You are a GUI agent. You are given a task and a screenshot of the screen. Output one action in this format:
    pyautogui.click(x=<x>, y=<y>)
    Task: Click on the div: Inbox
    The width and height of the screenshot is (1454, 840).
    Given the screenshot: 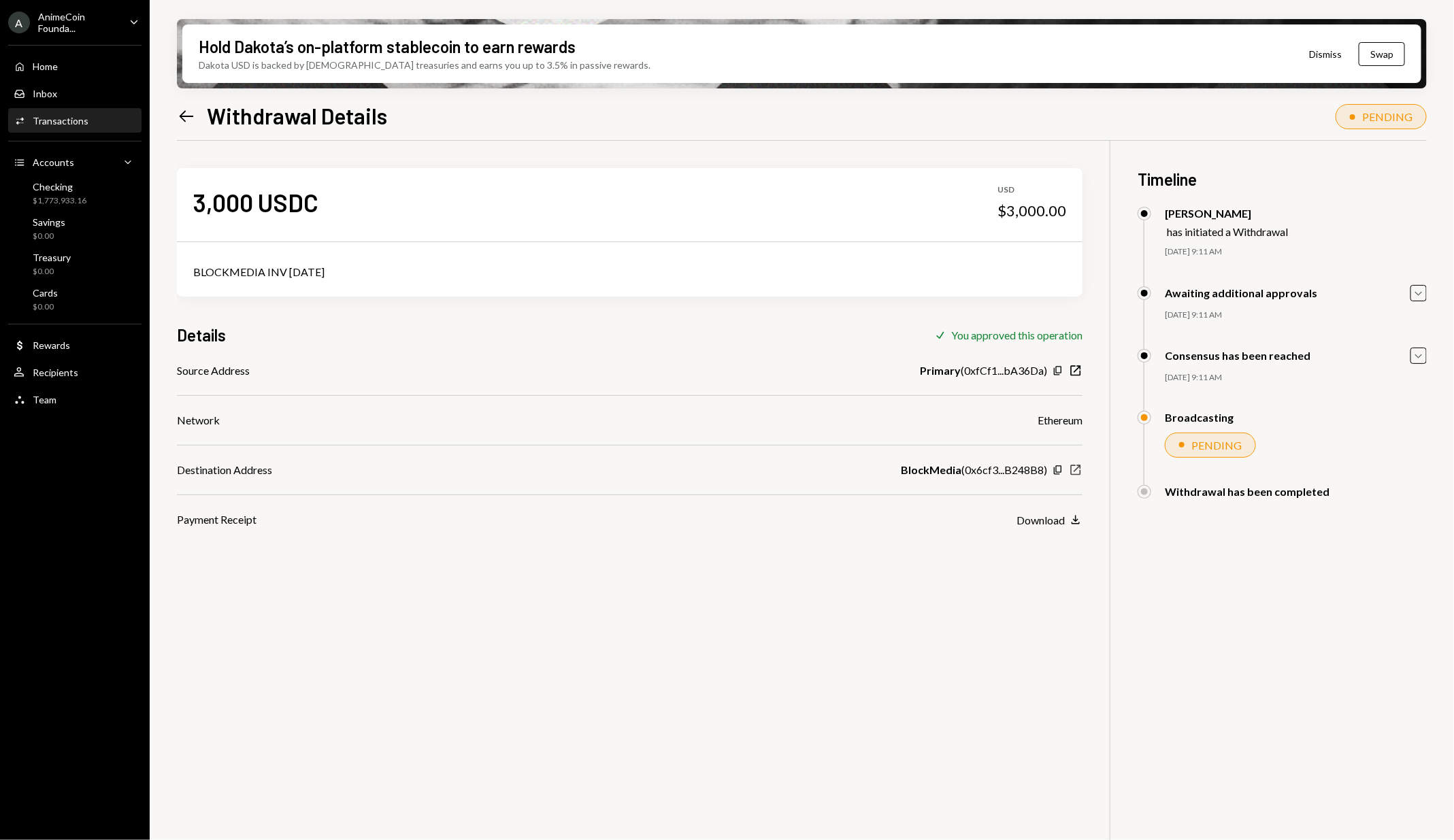 What is the action you would take?
    pyautogui.click(x=45, y=93)
    